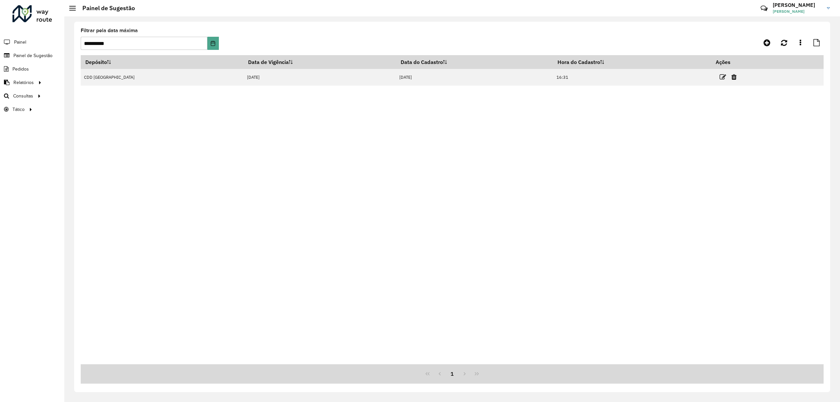 The height and width of the screenshot is (402, 840). Describe the element at coordinates (21, 69) in the screenshot. I see `span: Pedidos` at that location.